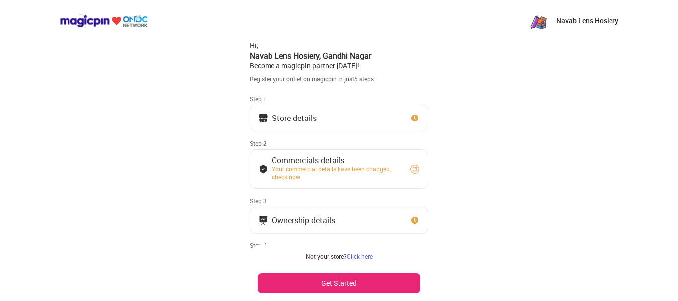 This screenshot has height=301, width=678. What do you see at coordinates (339, 201) in the screenshot?
I see `div: Step 3` at bounding box center [339, 201].